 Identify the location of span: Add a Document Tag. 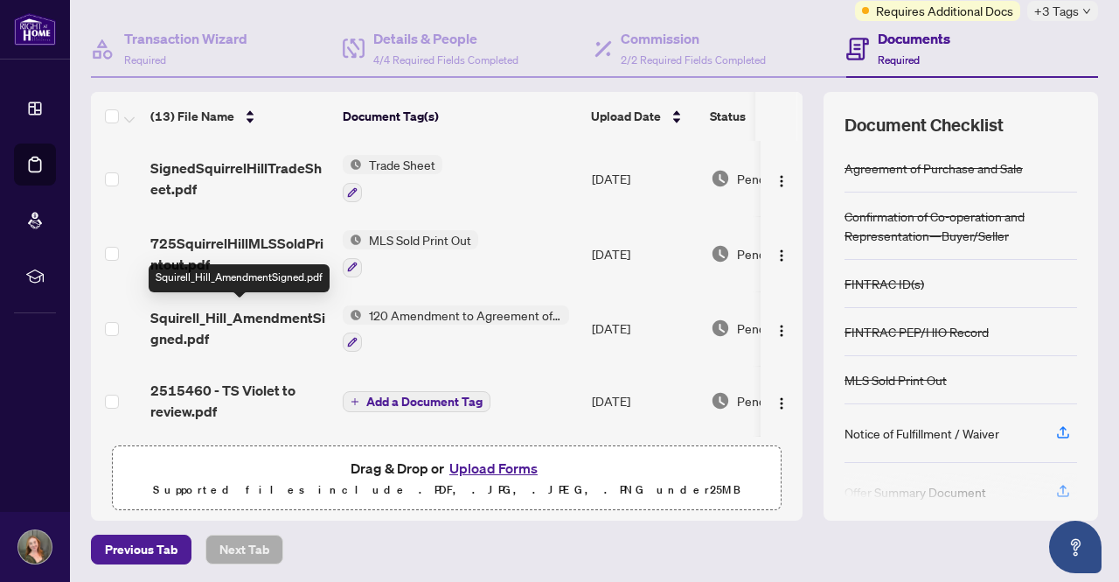
(424, 401).